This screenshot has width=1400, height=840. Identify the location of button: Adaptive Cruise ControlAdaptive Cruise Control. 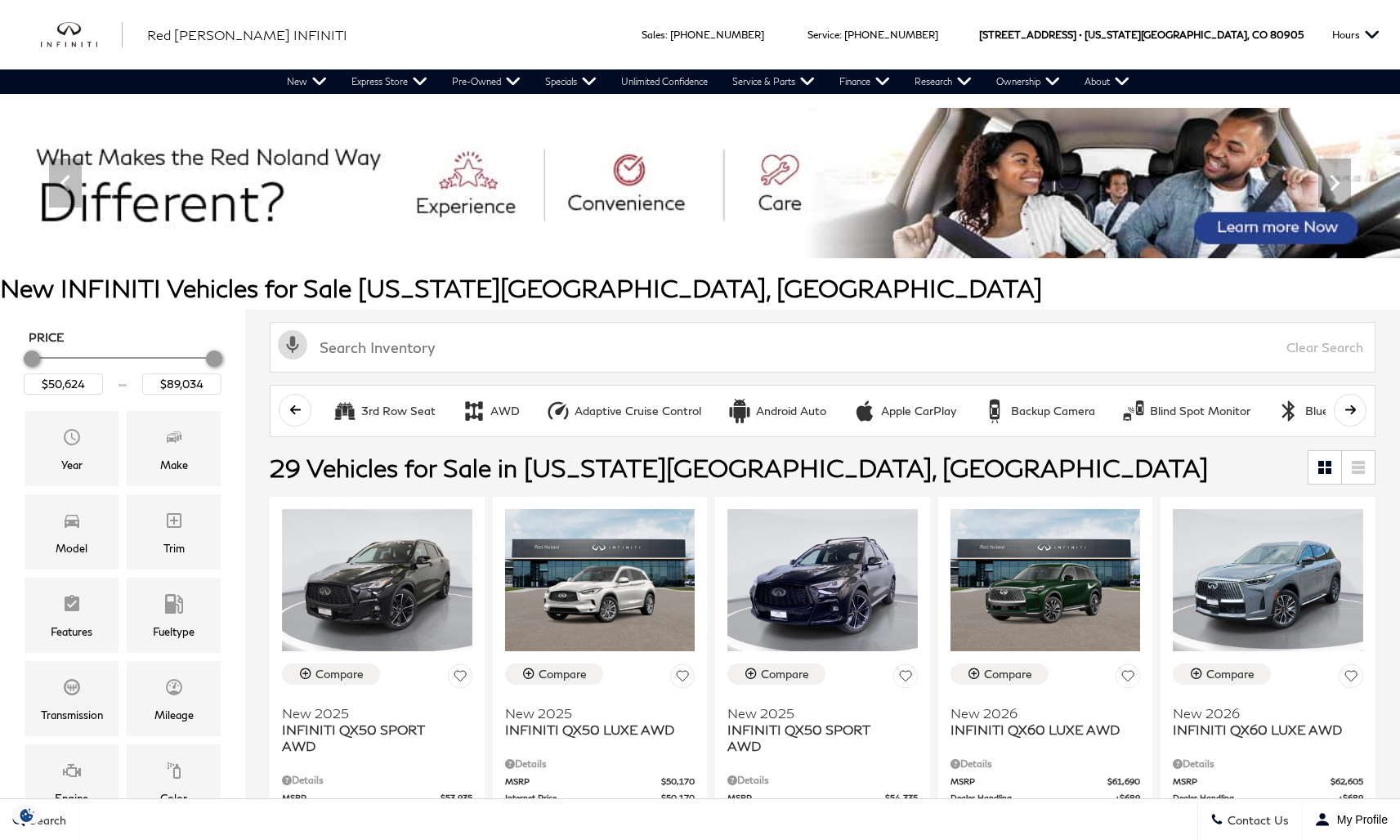
(624, 411).